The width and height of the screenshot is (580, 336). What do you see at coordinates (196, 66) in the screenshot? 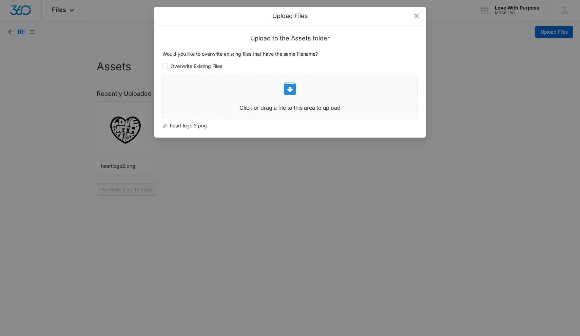
I see `span: Overwrite Existing Files` at bounding box center [196, 66].